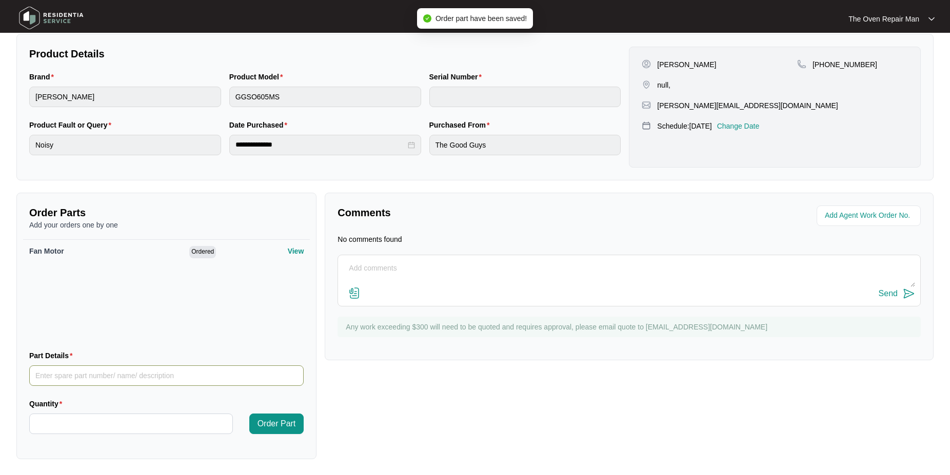 This screenshot has width=950, height=475. What do you see at coordinates (664, 85) in the screenshot?
I see `p: null,` at bounding box center [664, 85].